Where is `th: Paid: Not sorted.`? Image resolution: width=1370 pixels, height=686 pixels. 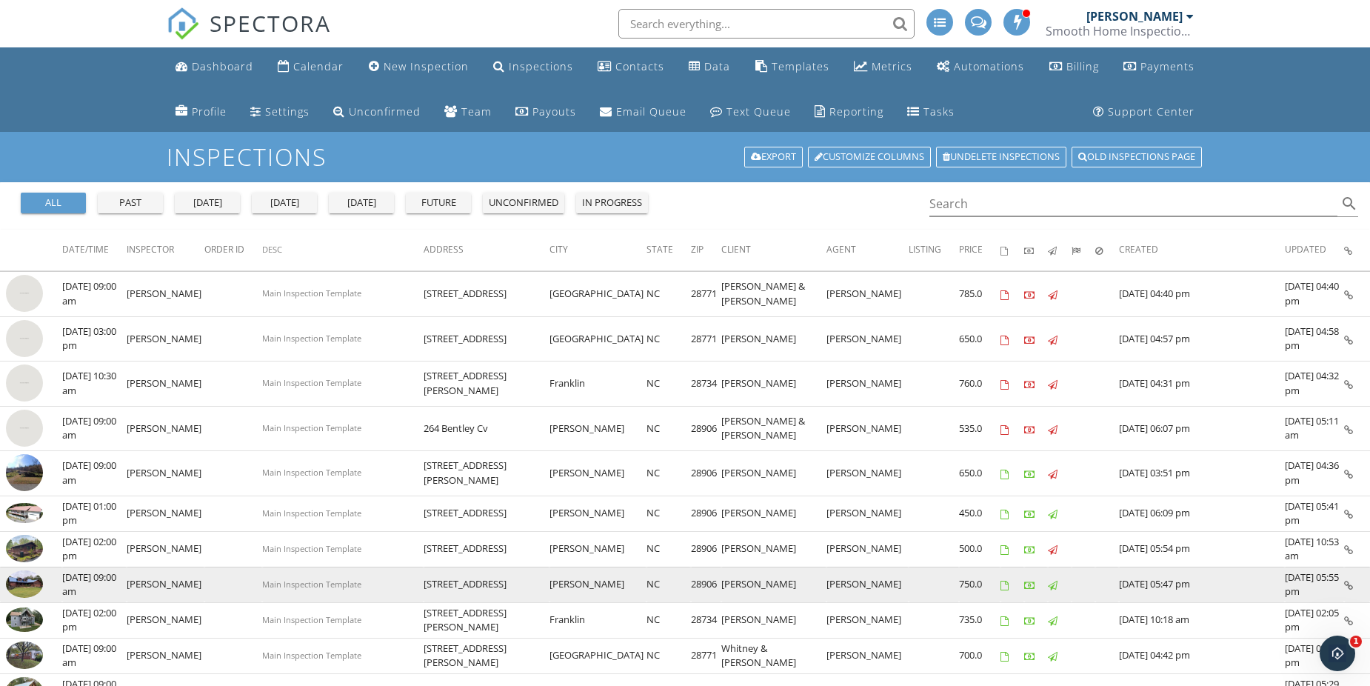
th: Paid: Not sorted. is located at coordinates (1036, 250).